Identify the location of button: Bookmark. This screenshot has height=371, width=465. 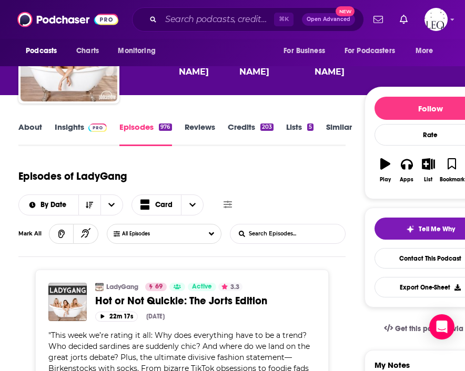
(452, 170).